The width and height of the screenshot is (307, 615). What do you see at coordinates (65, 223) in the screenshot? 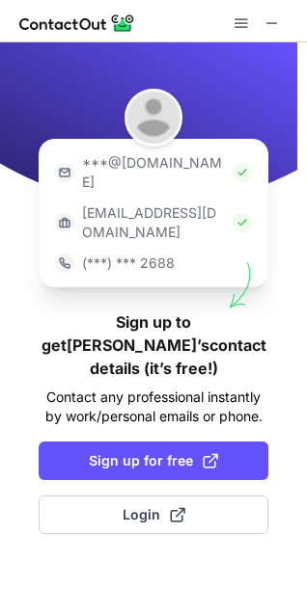
I see `img: https://contactout.com/extension/app/static/media/login-work-icon.638a5007170bc45168077fde17b29a1...` at bounding box center [65, 223].